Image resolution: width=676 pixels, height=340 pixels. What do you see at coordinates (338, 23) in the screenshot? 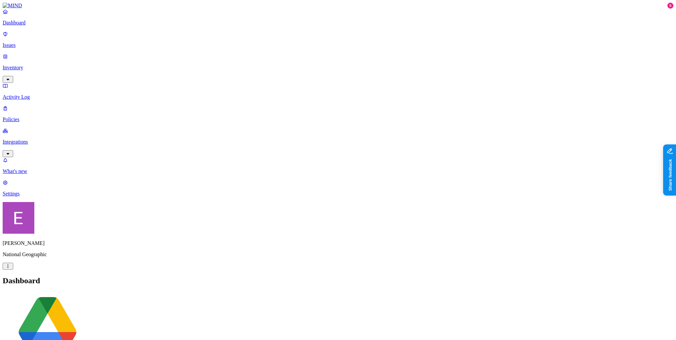
I see `p: Dashboard` at bounding box center [338, 23].